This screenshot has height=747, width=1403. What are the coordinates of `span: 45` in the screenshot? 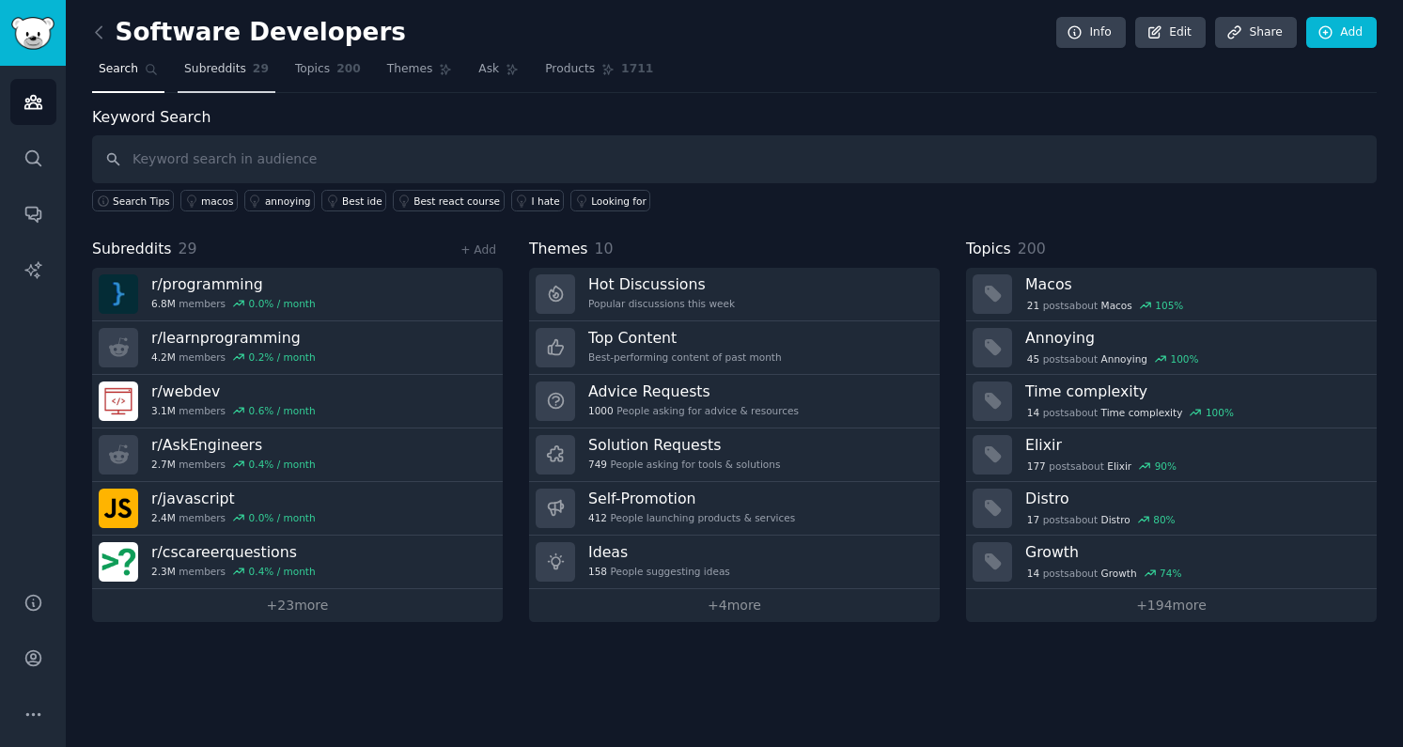 It's located at (1033, 359).